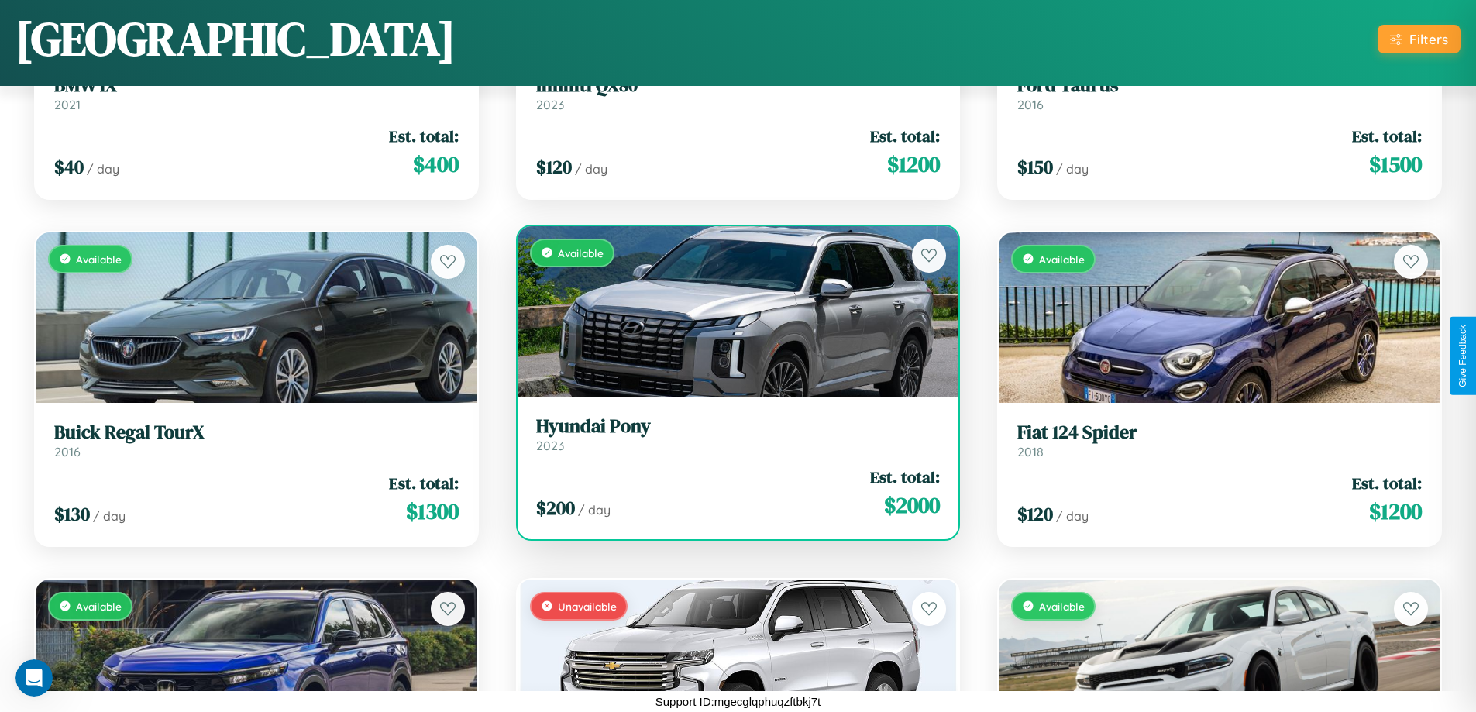  Describe the element at coordinates (69, 167) in the screenshot. I see `span: $ 40` at that location.